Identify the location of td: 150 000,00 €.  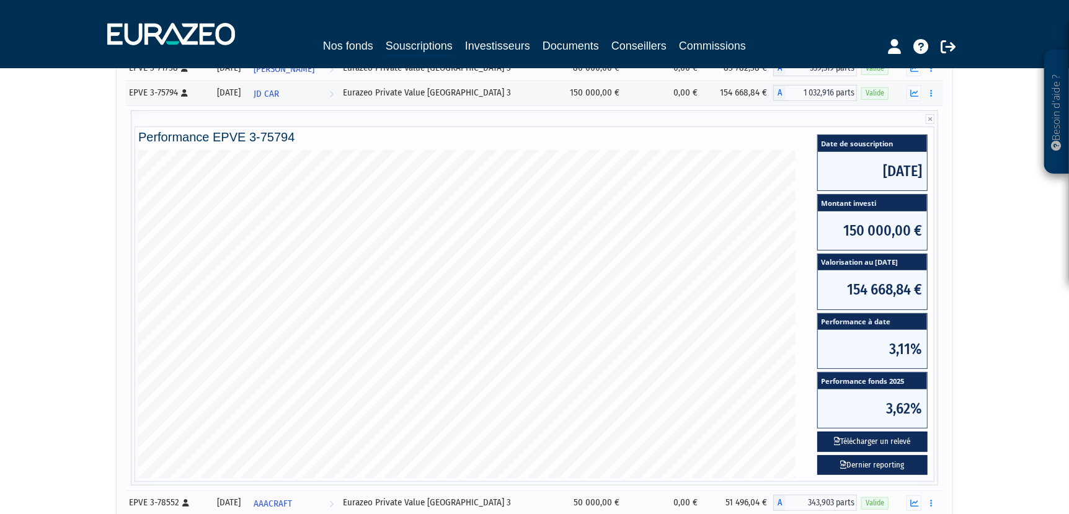
(588, 93).